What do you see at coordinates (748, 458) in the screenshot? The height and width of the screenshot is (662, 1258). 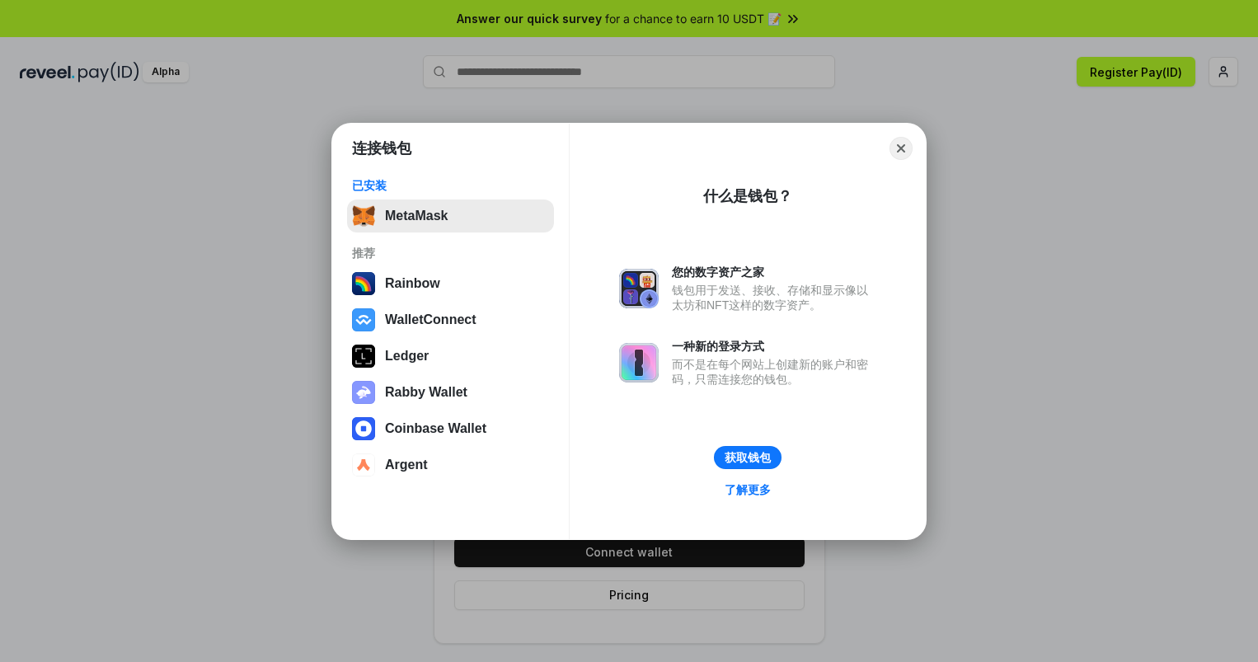 I see `div: 获取钱包` at bounding box center [748, 458].